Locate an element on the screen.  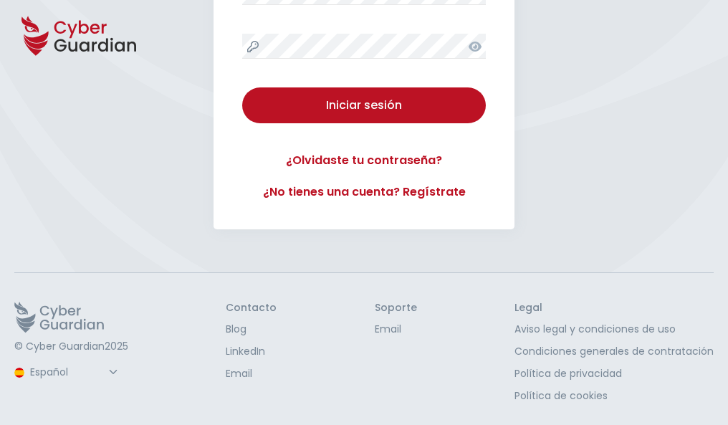
h3: Soporte is located at coordinates (395, 308).